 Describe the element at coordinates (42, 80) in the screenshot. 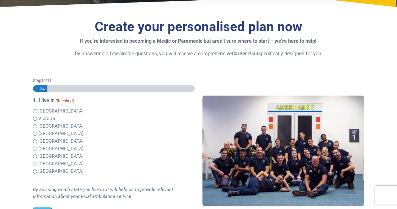

I see `span: 1` at that location.